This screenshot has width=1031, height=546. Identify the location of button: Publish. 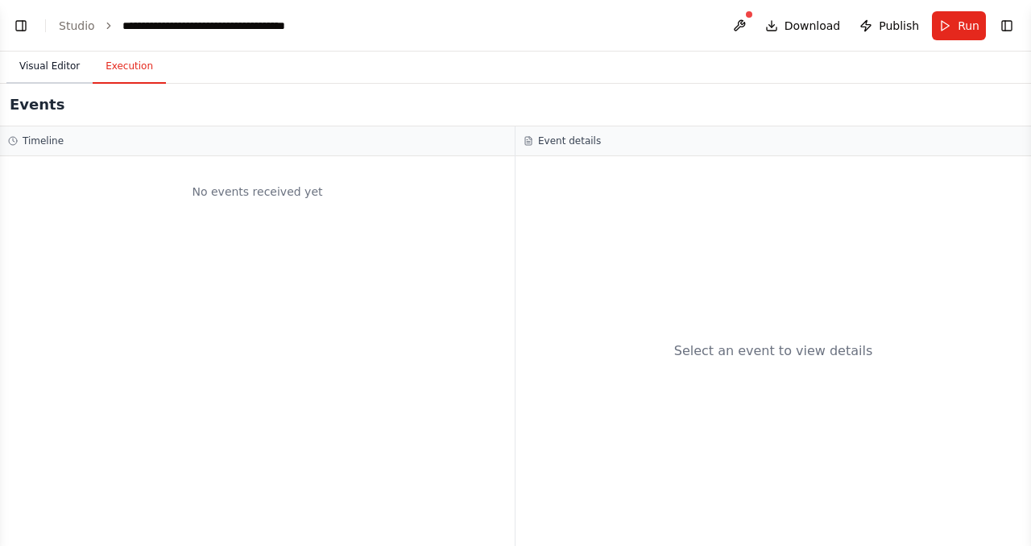
(889, 26).